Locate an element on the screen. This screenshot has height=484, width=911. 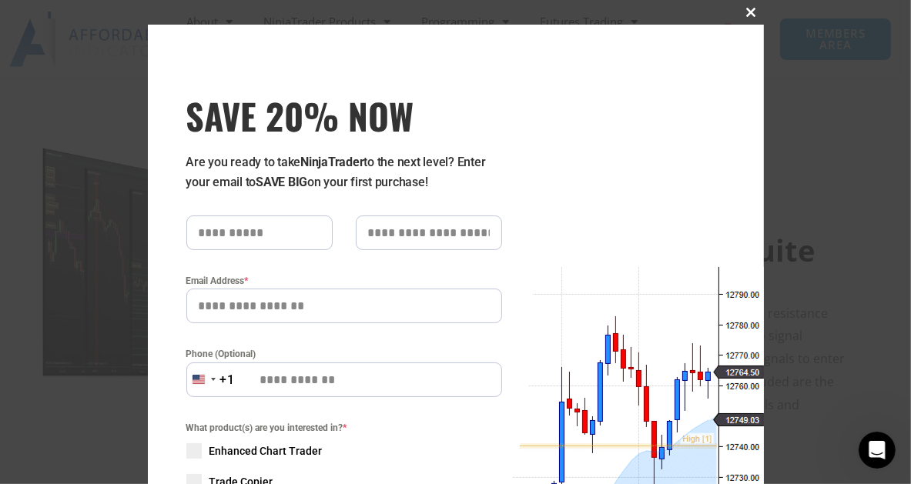
p: Are you ready to take to the next level? Enter your email to on your first purchase! is located at coordinates (344, 172).